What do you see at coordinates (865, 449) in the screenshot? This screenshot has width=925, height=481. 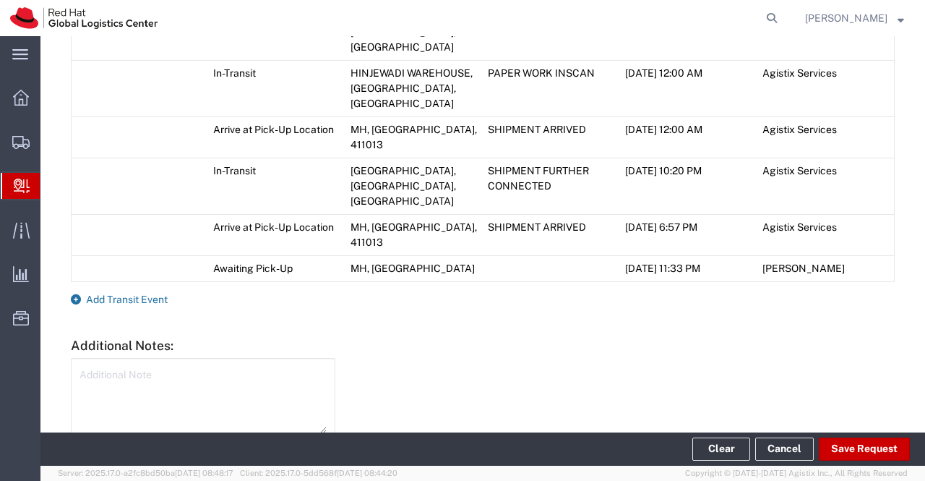 I see `button: Save Request` at bounding box center [865, 449].